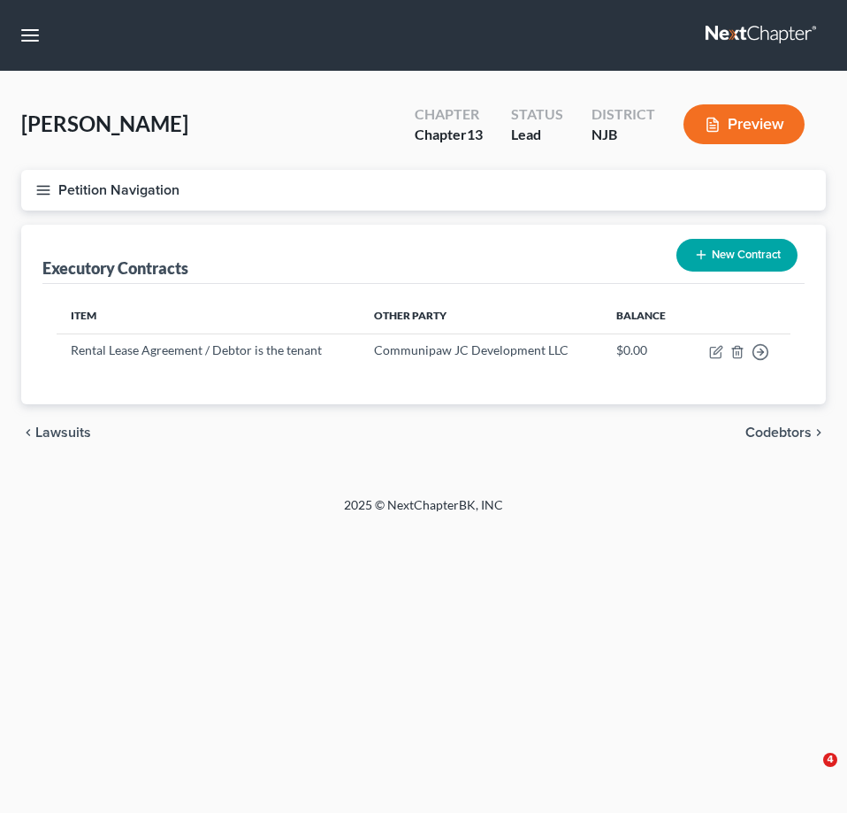  Describe the element at coordinates (819, 432) in the screenshot. I see `i: chevron_right` at that location.